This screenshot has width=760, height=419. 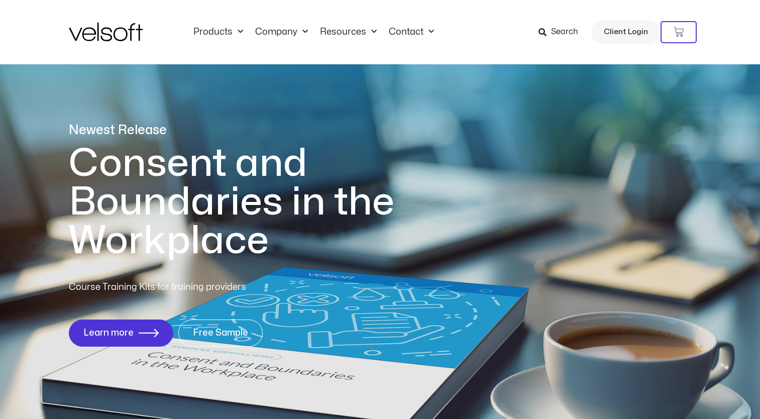 I want to click on a: Client Login, so click(x=626, y=32).